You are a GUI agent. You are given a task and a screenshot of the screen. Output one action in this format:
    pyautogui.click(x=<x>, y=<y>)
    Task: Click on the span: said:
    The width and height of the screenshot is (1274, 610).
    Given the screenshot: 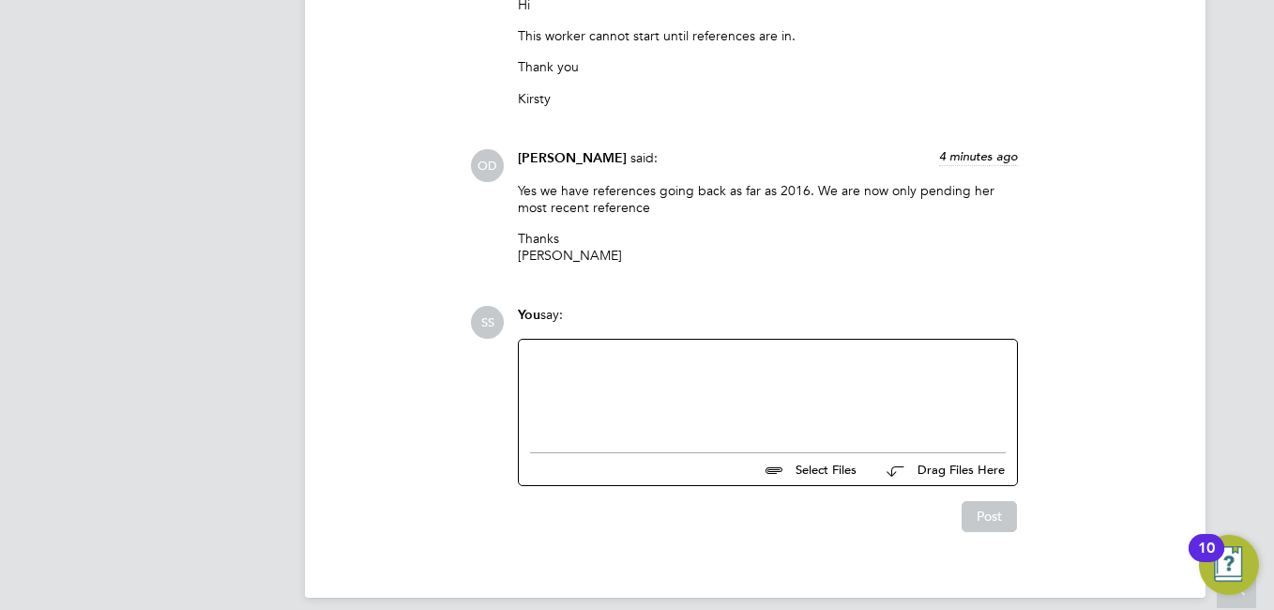 What is the action you would take?
    pyautogui.click(x=644, y=158)
    